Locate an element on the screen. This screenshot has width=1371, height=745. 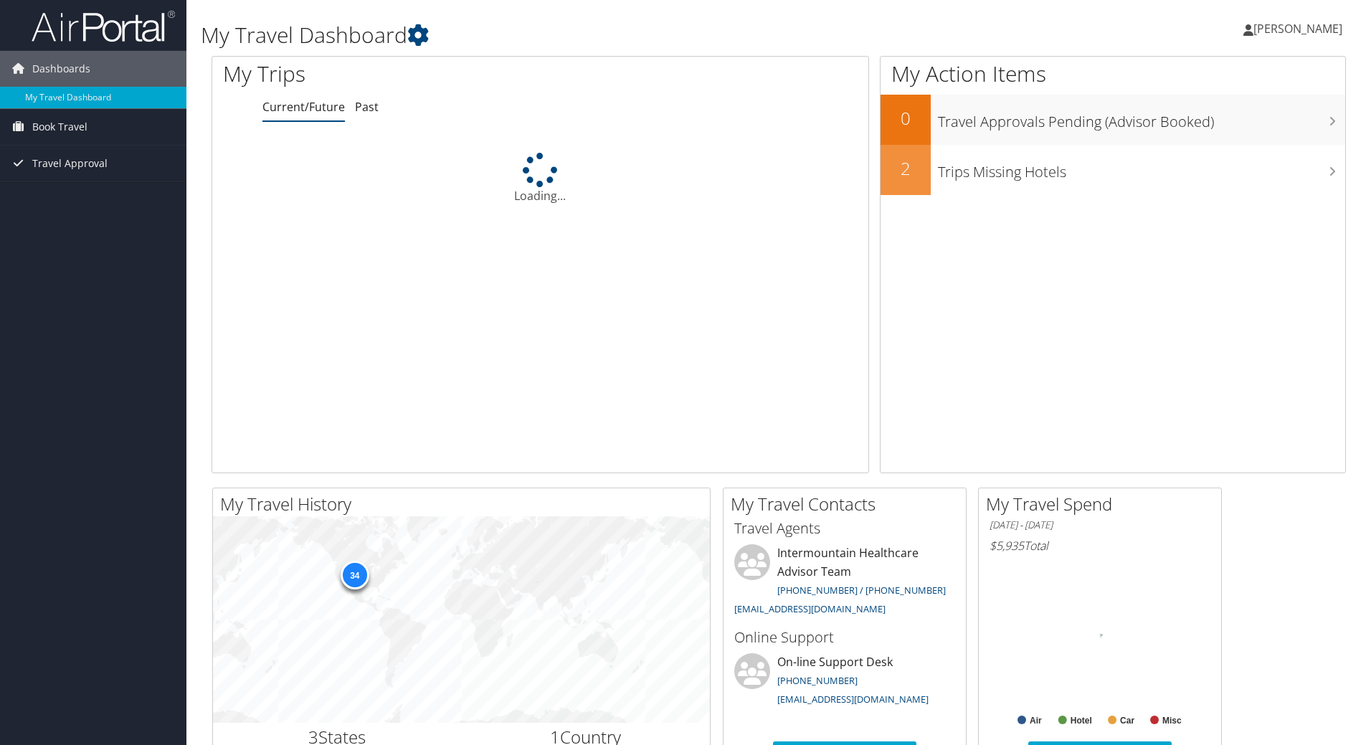
div: 34 is located at coordinates (354, 575).